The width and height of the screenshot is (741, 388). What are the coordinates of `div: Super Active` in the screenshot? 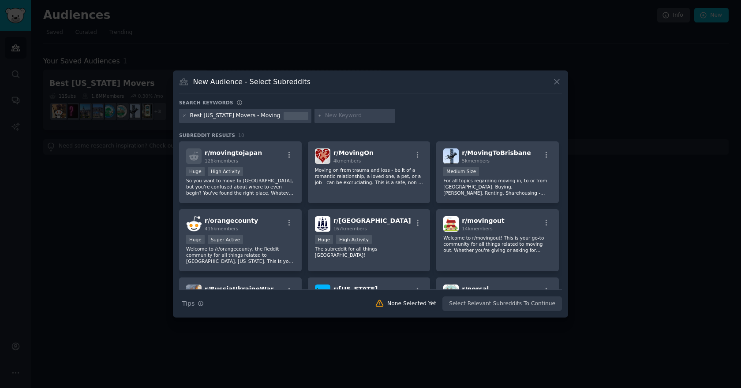 It's located at (225, 239).